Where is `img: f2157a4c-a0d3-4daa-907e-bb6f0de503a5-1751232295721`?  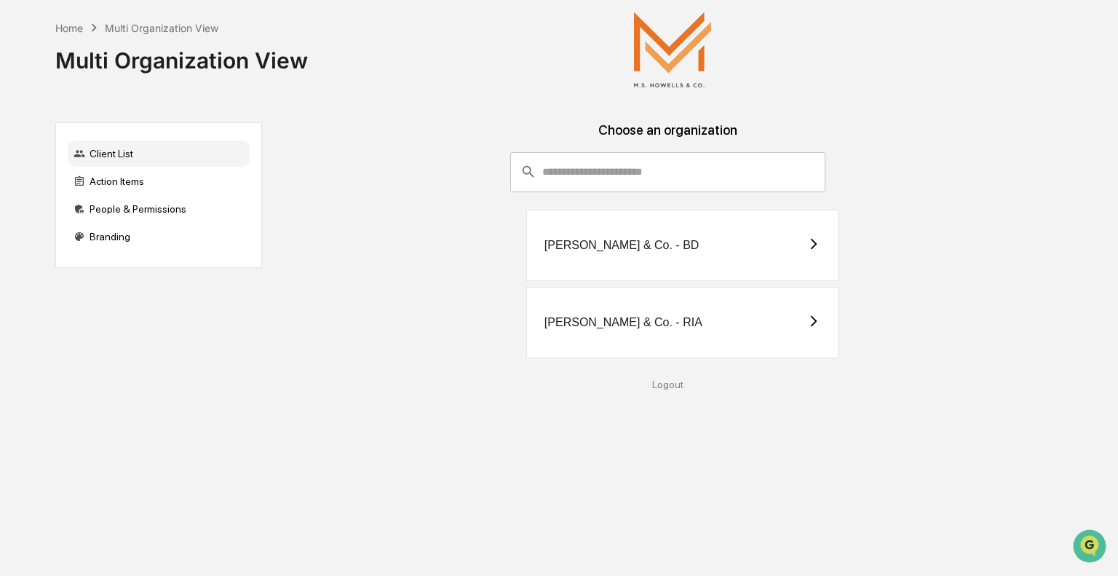
img: f2157a4c-a0d3-4daa-907e-bb6f0de503a5-1751232295721 is located at coordinates (18, 18).